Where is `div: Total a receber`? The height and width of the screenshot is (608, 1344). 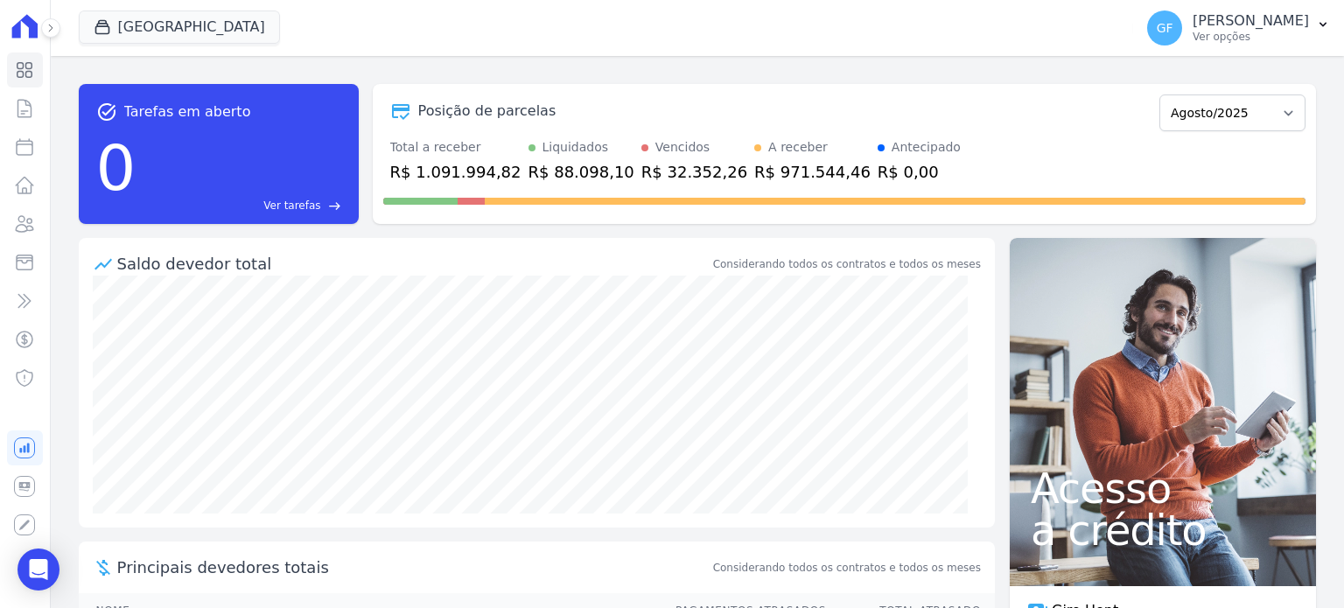 div: Total a receber is located at coordinates (456, 147).